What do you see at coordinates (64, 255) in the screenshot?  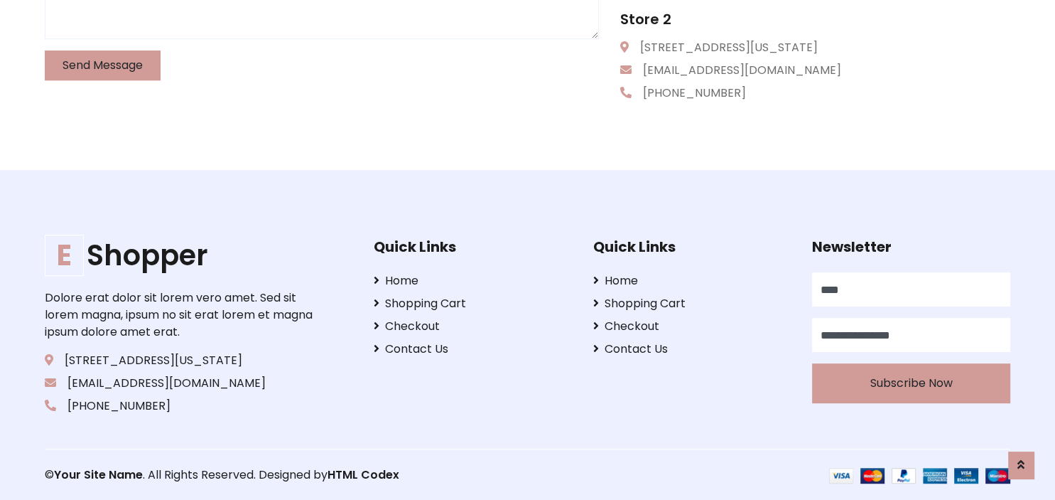 I see `span: E` at bounding box center [64, 255].